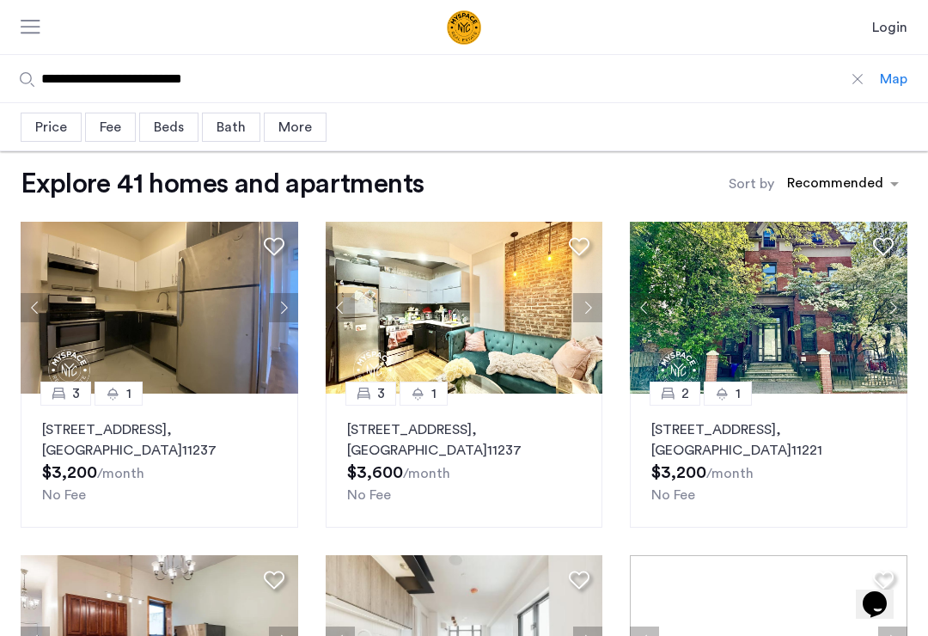 This screenshot has width=928, height=636. What do you see at coordinates (375, 473) in the screenshot?
I see `span: $3,600` at bounding box center [375, 473].